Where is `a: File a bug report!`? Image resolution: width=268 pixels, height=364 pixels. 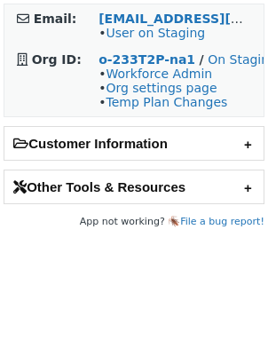
a: File a bug report! is located at coordinates (222, 221).